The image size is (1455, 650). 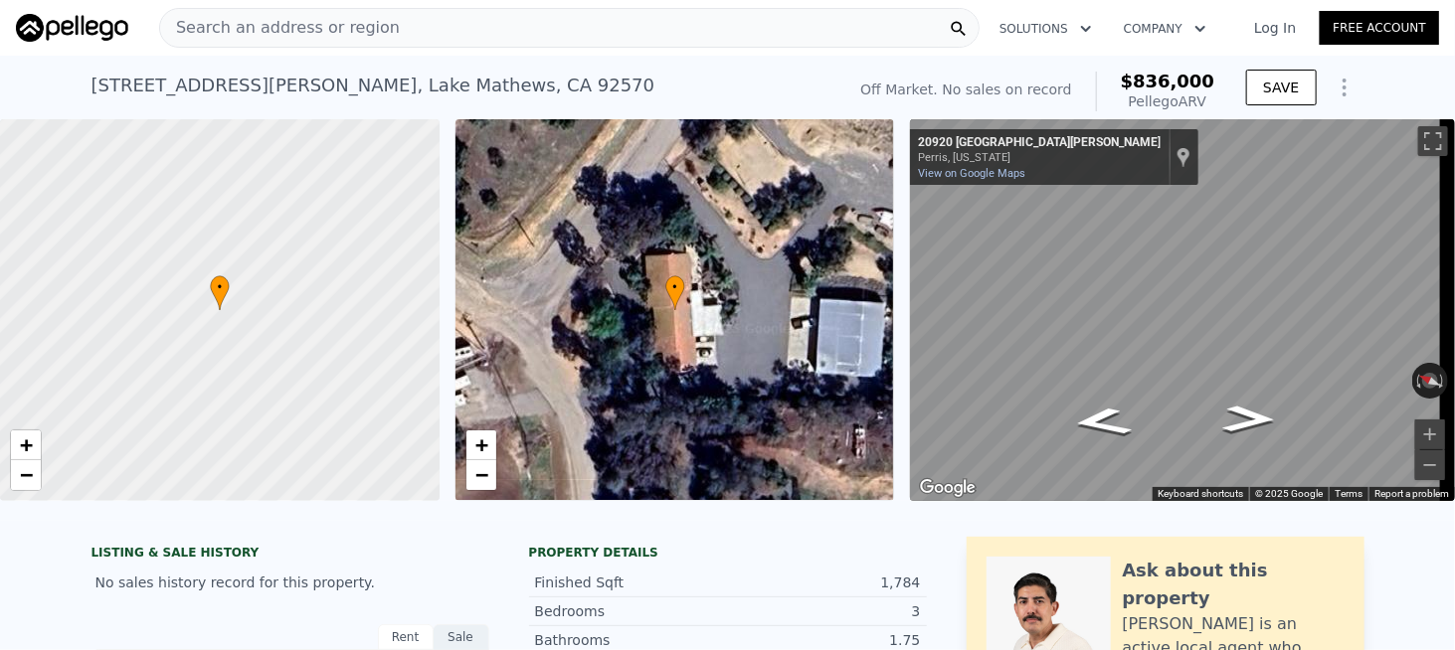 I want to click on span: Search an address or region, so click(x=279, y=28).